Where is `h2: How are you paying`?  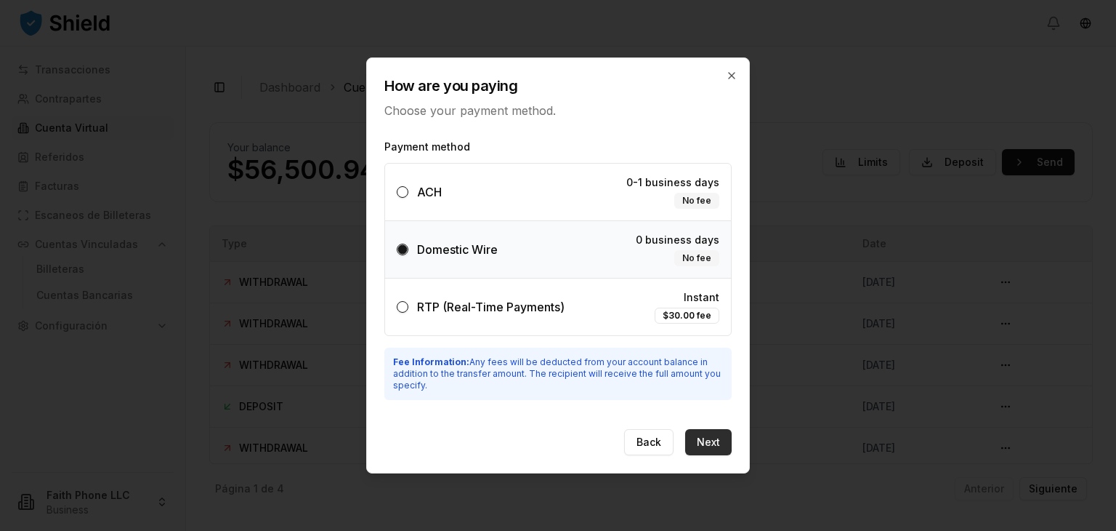
h2: How are you paying is located at coordinates (558, 86).